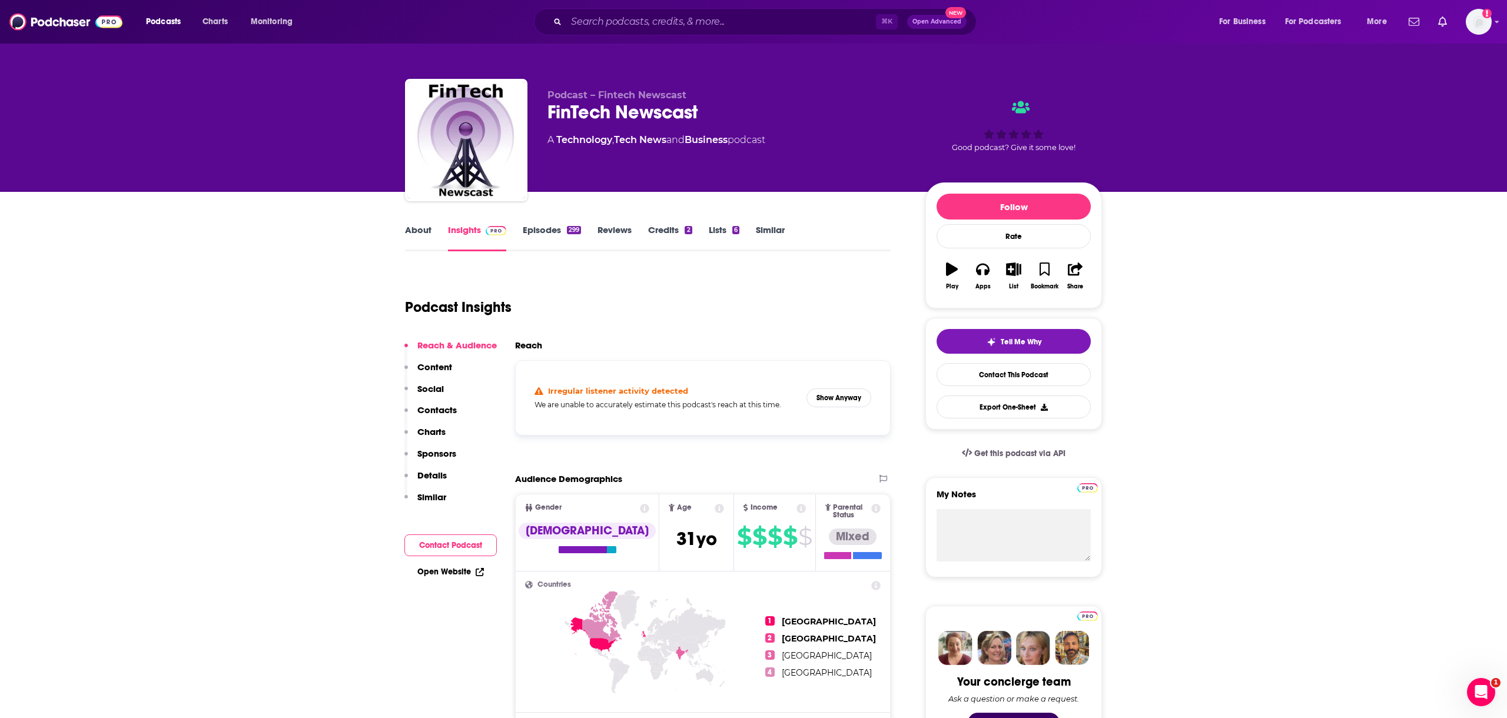  I want to click on img: User Profile, so click(1478, 22).